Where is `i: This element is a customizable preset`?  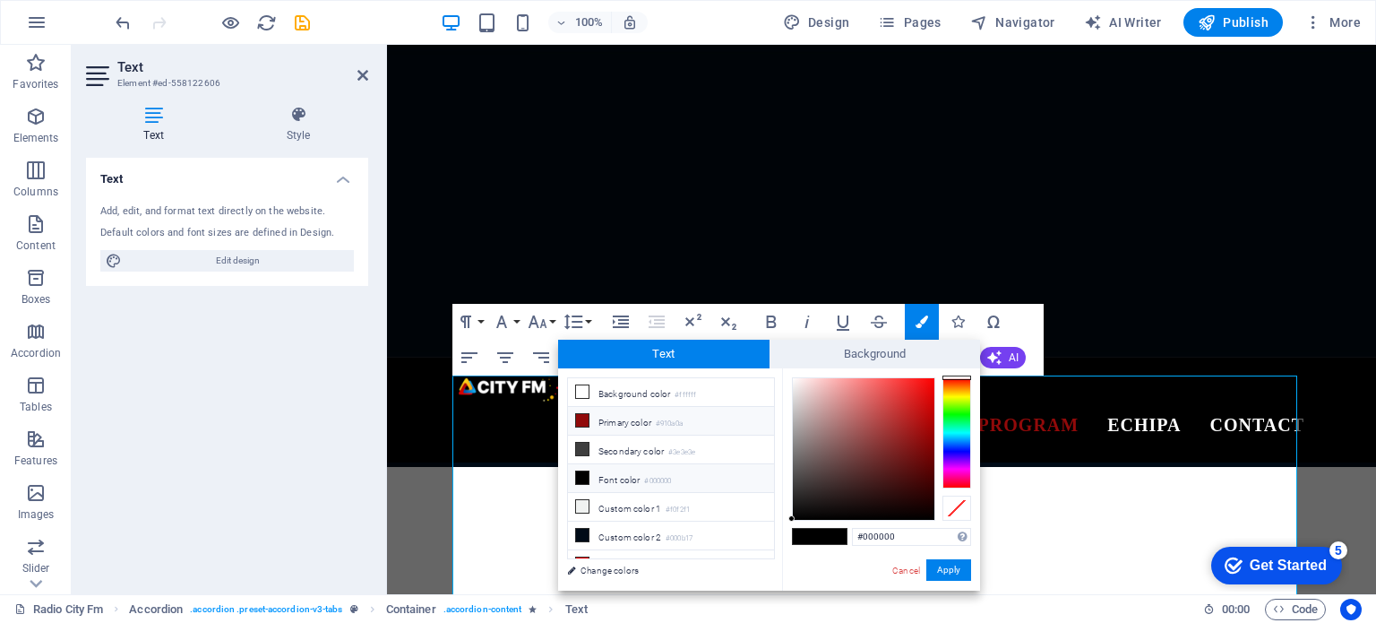
i: This element is a customizable preset is located at coordinates (354, 608).